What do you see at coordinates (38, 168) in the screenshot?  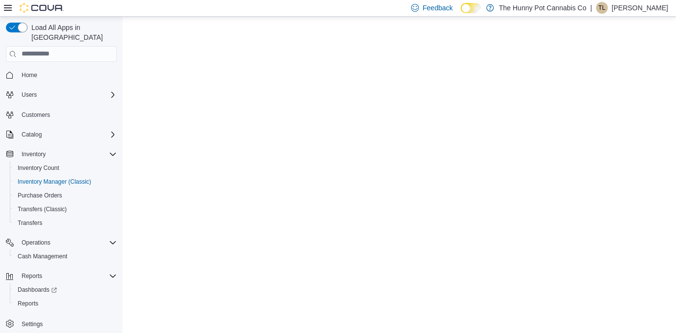 I see `a: Inventory Count` at bounding box center [38, 168].